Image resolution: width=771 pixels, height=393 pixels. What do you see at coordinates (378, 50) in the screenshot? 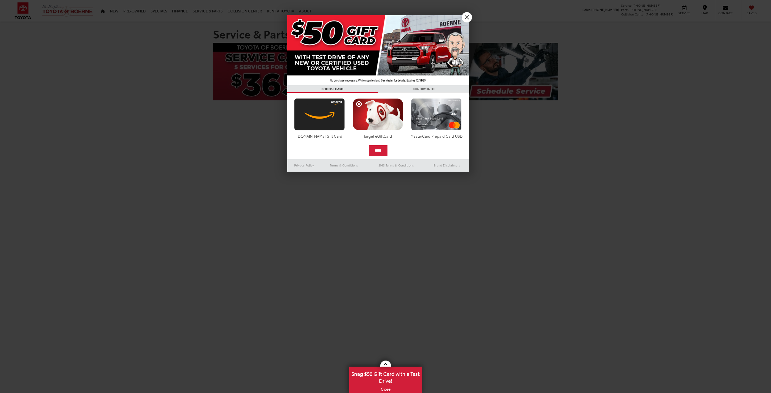
I see `img: 42635_top_851395.jpg` at bounding box center [378, 50].